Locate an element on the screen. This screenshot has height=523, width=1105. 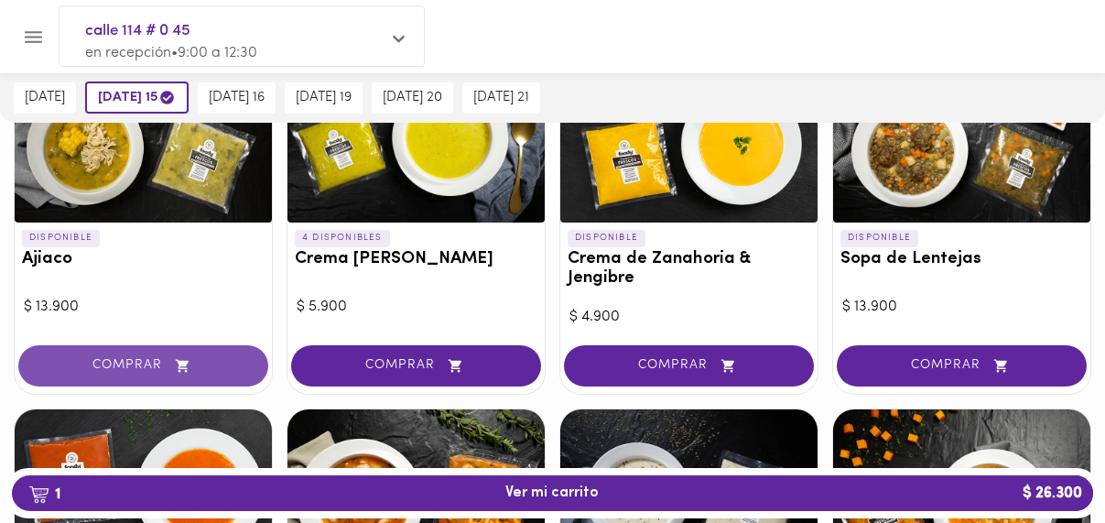
p: 4 DISPONIBLES is located at coordinates (343, 238).